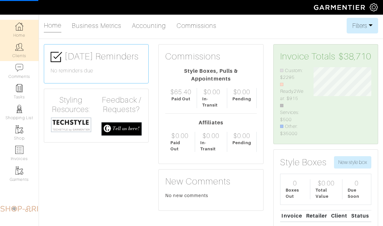 This screenshot has height=226, width=383. Describe the element at coordinates (211, 75) in the screenshot. I see `div: Style Boxes, Pulls & Appointments` at that location.